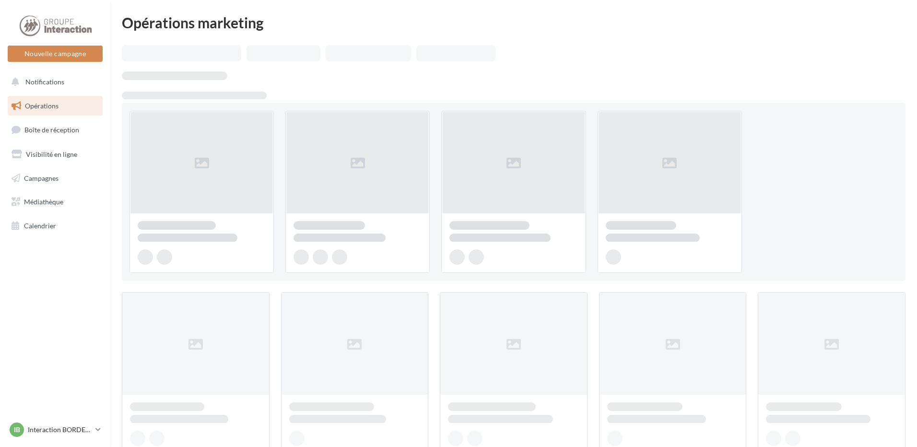 Image resolution: width=917 pixels, height=447 pixels. Describe the element at coordinates (55, 202) in the screenshot. I see `a: Médiathèque` at that location.